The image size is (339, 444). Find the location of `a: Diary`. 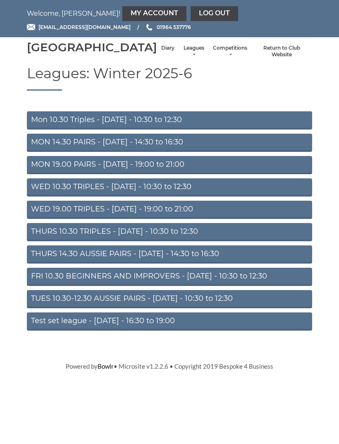

a: Diary is located at coordinates (168, 48).